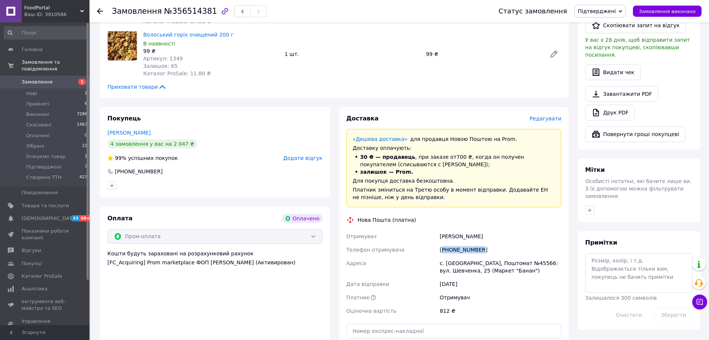  I want to click on button: Чат з покупцем, so click(700, 302).